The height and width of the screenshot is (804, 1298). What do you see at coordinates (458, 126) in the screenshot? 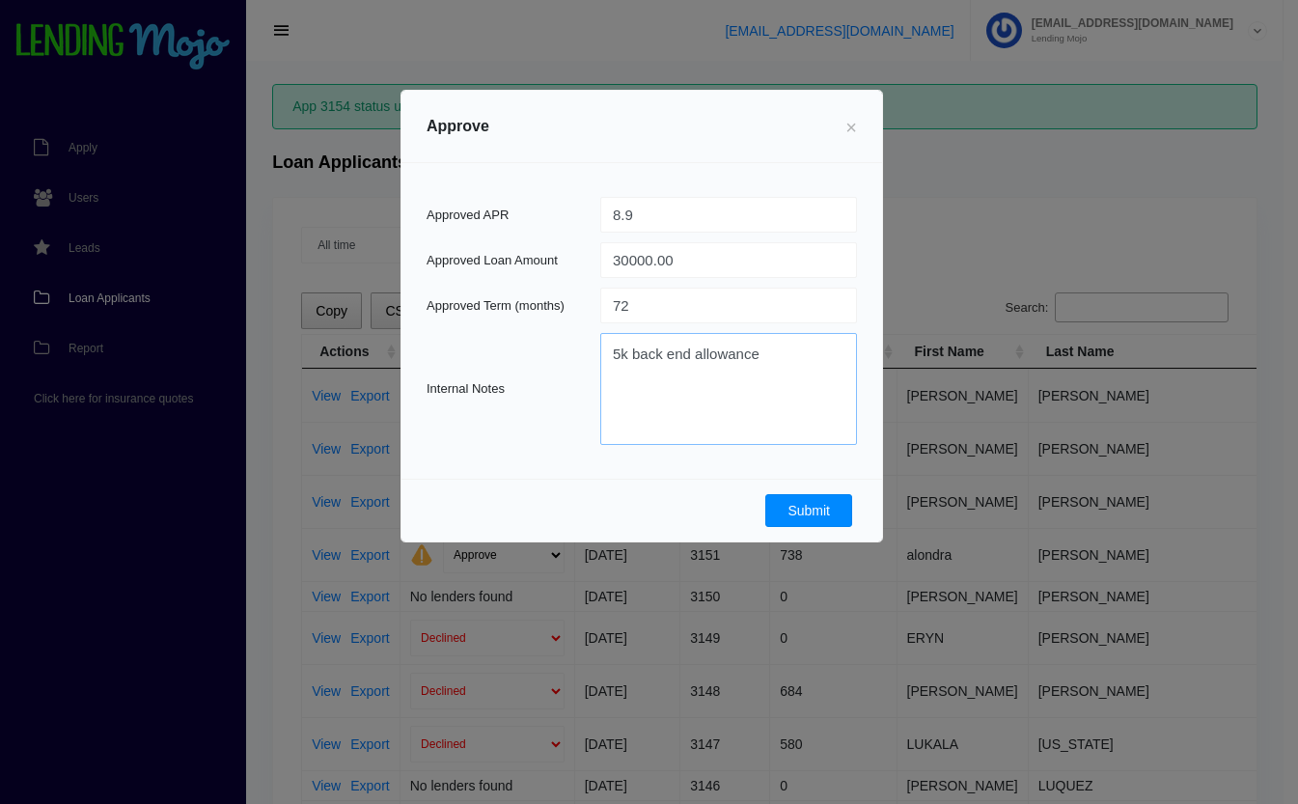
I see `h5: Approve` at bounding box center [458, 126].